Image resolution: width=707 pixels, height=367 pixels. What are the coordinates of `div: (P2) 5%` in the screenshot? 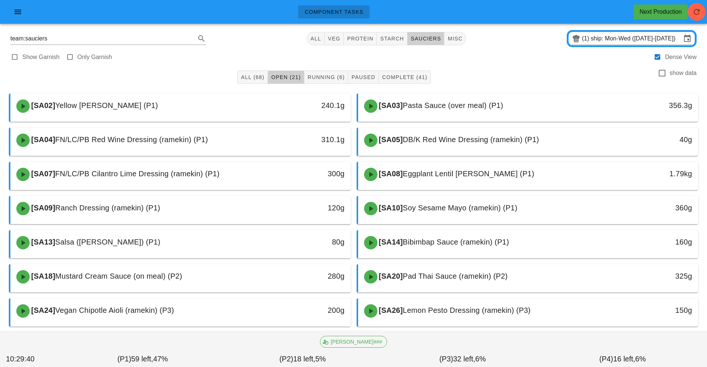 It's located at (302, 359).